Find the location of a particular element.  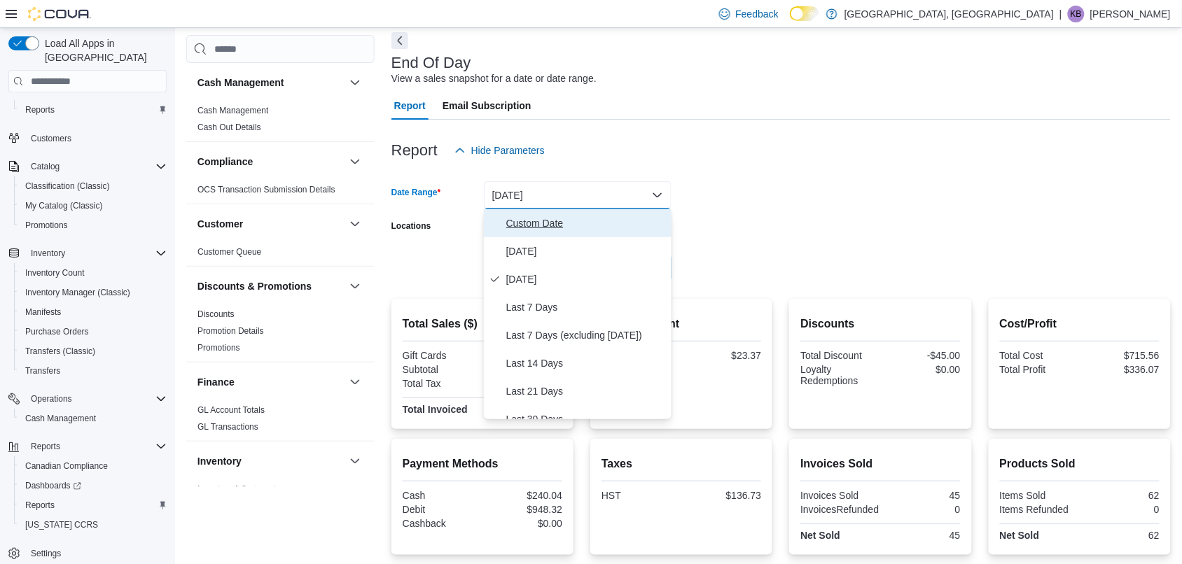

div: Discounts & Promotions is located at coordinates (280, 334).